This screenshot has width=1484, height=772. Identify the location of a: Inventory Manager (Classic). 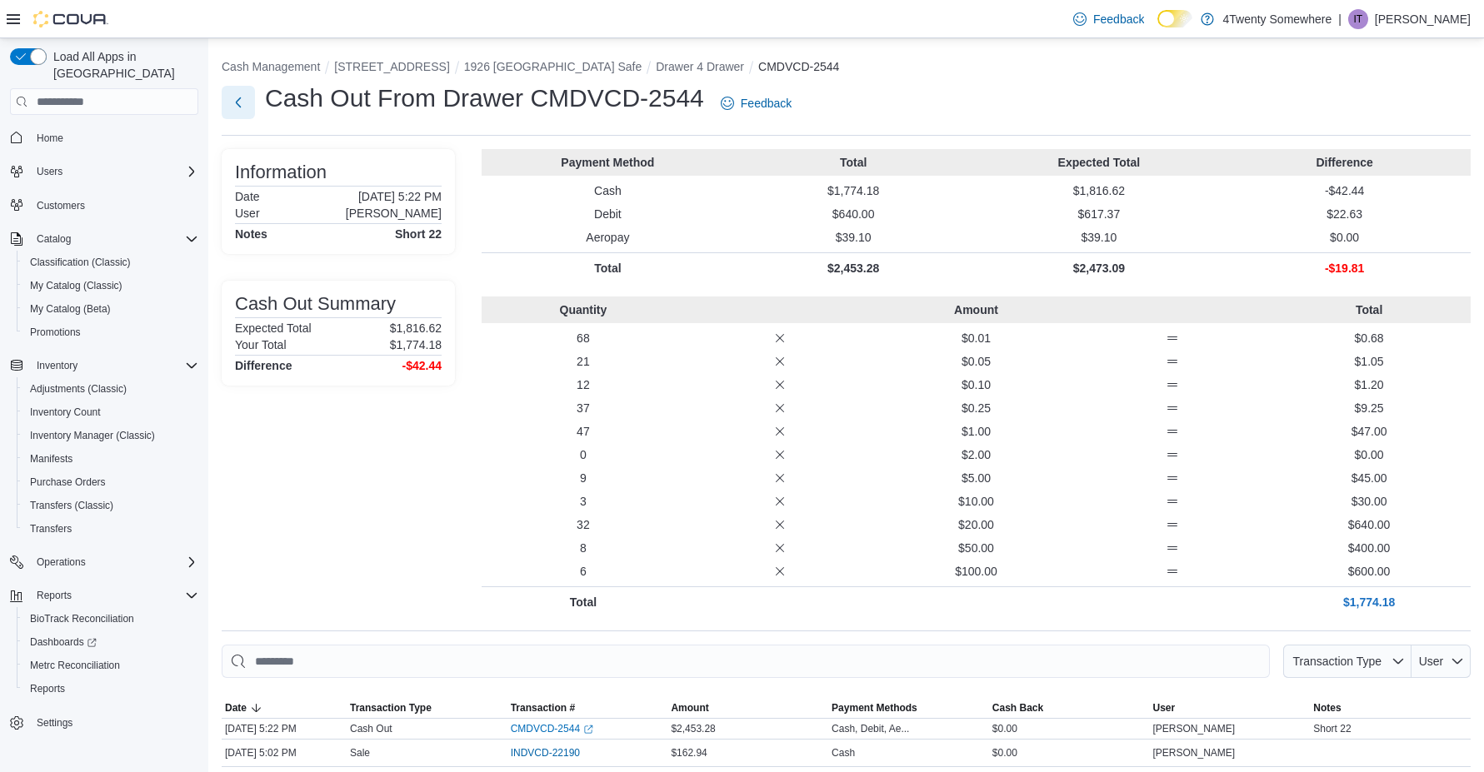
(92, 436).